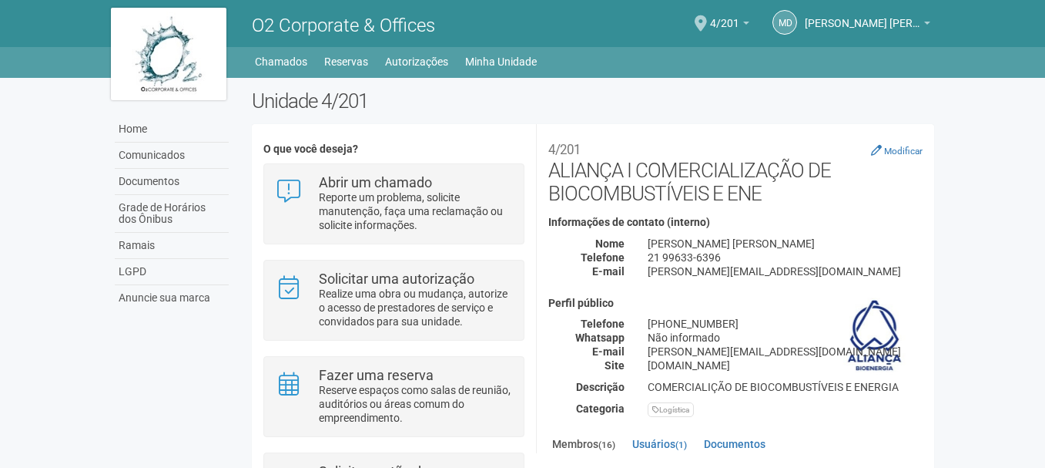  I want to click on small: Modificar, so click(903, 151).